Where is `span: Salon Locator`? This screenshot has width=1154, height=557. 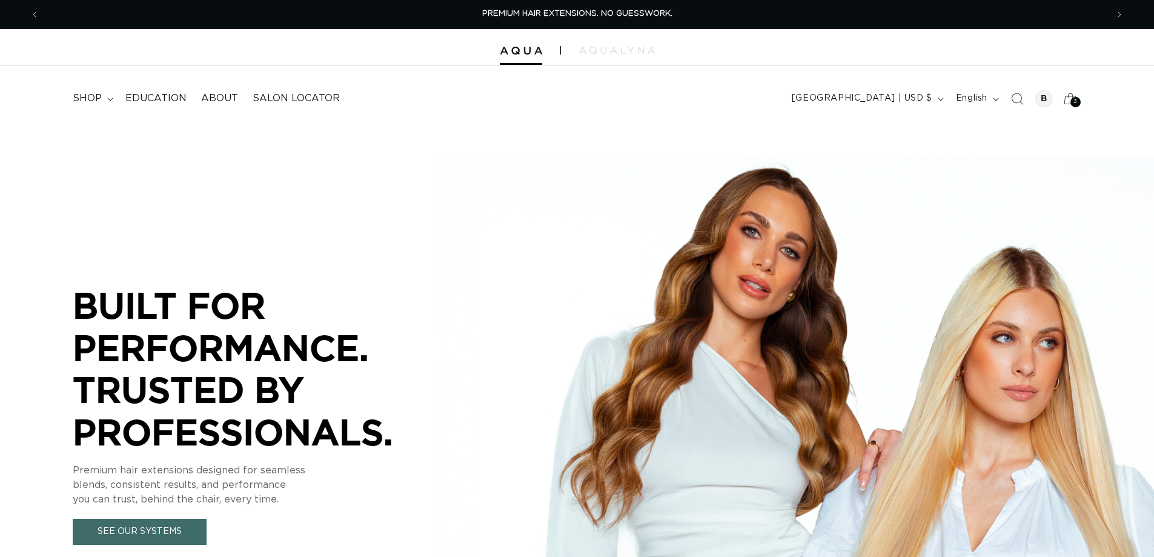 span: Salon Locator is located at coordinates (296, 98).